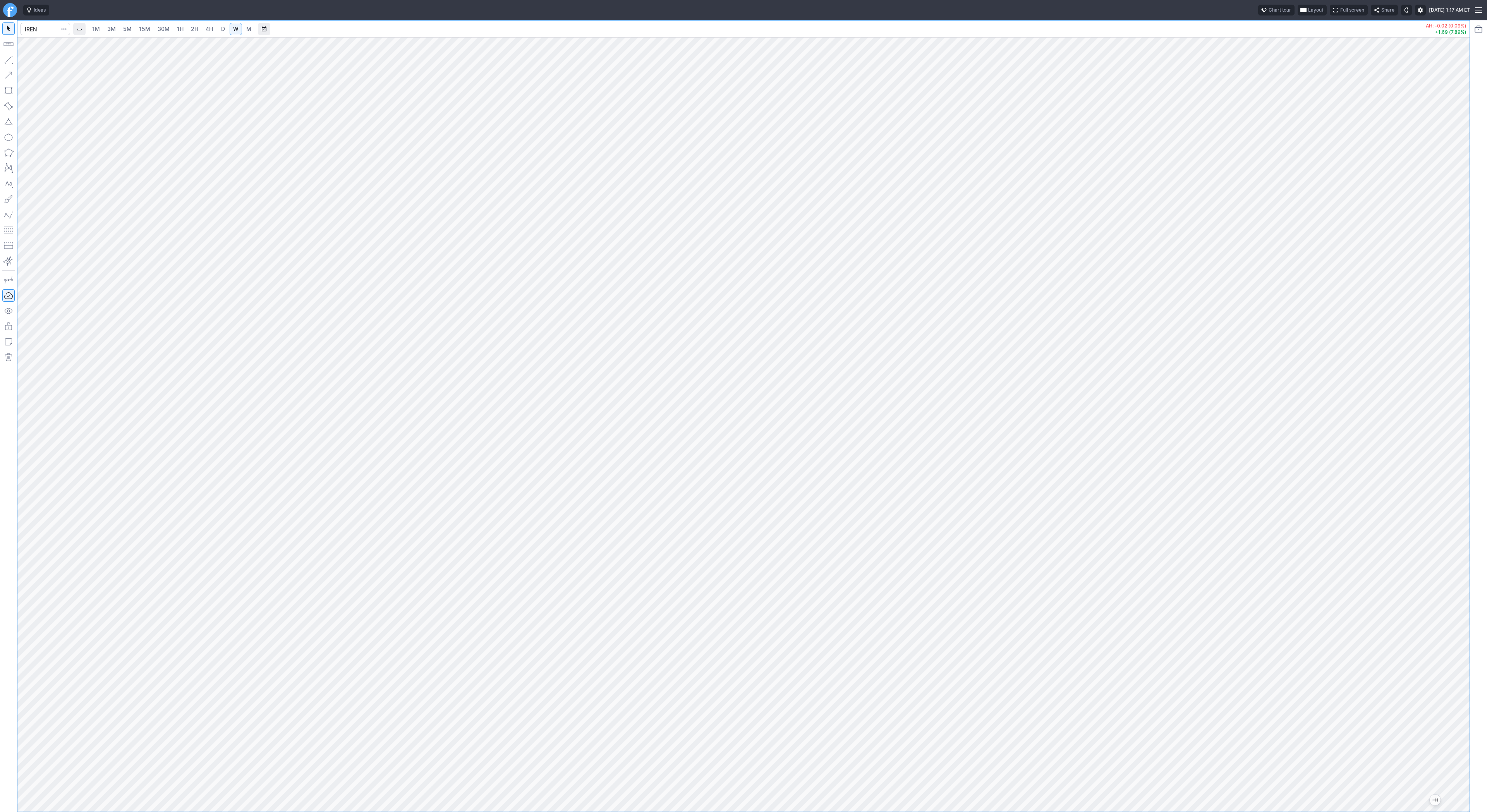 Image resolution: width=1487 pixels, height=812 pixels. Describe the element at coordinates (180, 29) in the screenshot. I see `a: 1H` at that location.